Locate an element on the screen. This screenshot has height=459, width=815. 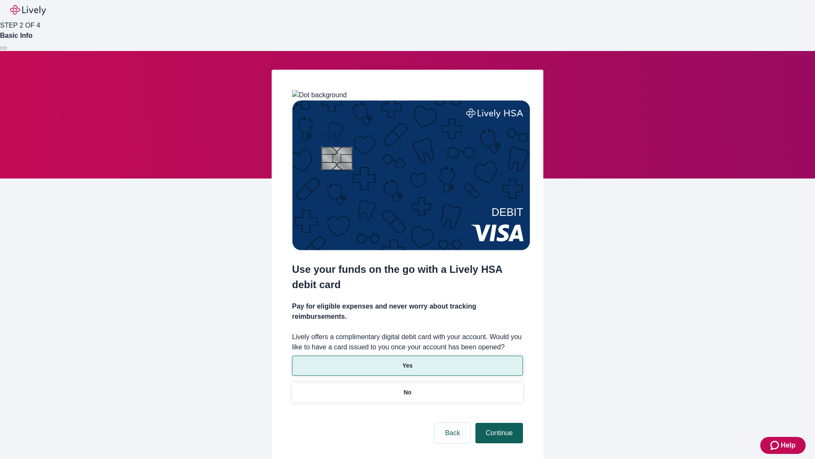
svg: Zendesk support icon is located at coordinates (776, 445).